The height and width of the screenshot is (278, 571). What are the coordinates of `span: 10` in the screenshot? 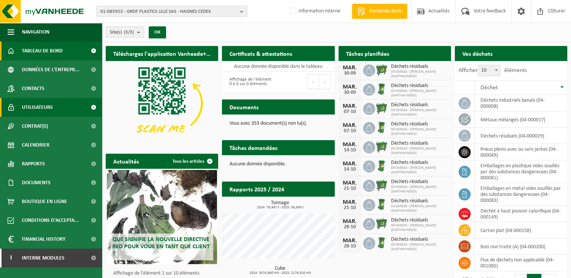 It's located at (489, 71).